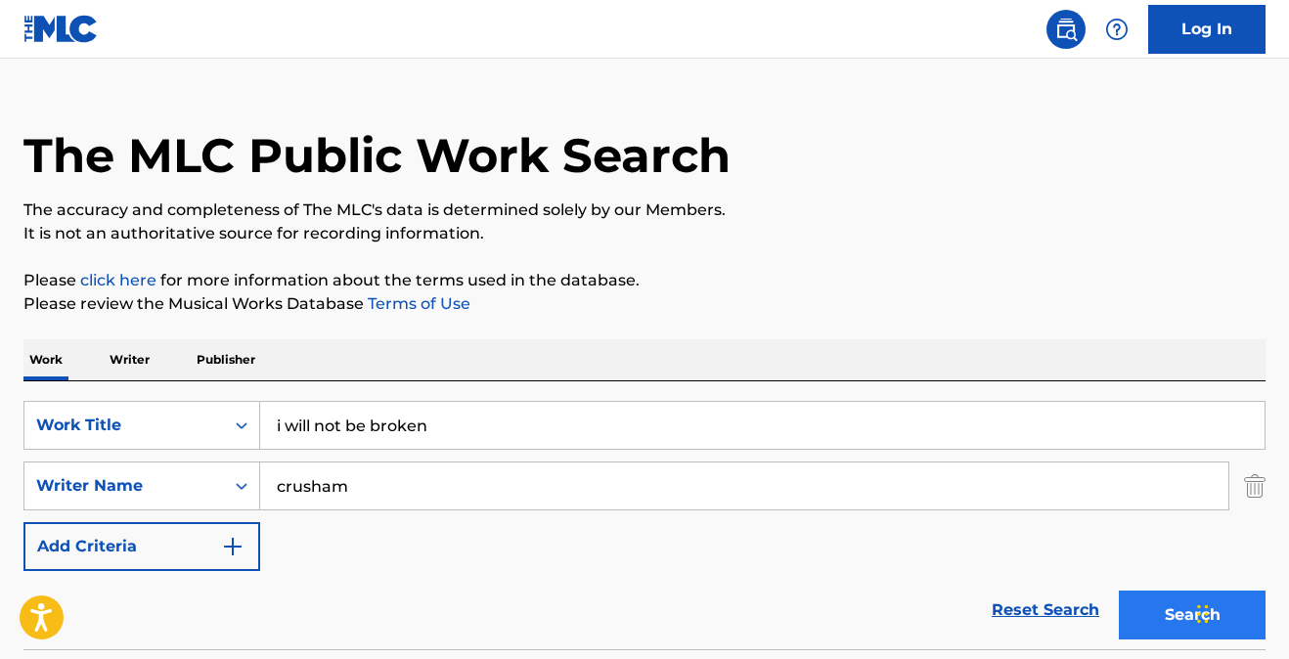 This screenshot has height=659, width=1289. I want to click on div: Drag, so click(1203, 614).